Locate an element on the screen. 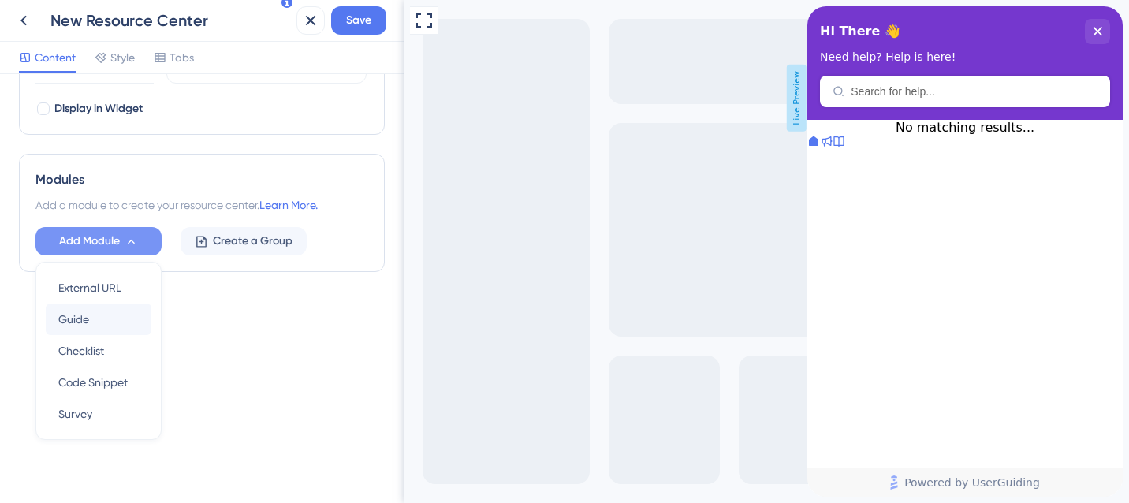 The image size is (1129, 503). span: Survey is located at coordinates (75, 414).